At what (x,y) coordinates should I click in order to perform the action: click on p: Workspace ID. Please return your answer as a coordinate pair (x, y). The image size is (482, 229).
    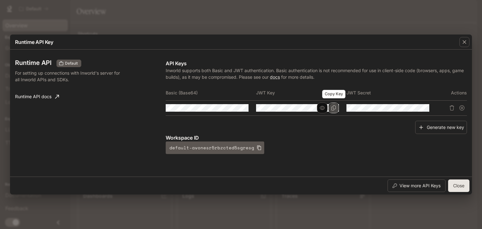
    Looking at the image, I should click on (316, 138).